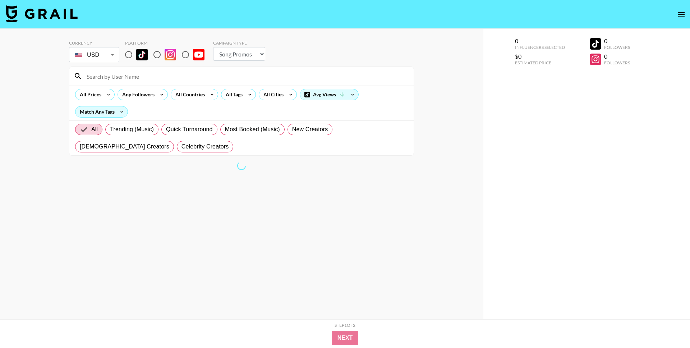 This screenshot has height=348, width=690. I want to click on div: Campaign Type, so click(239, 43).